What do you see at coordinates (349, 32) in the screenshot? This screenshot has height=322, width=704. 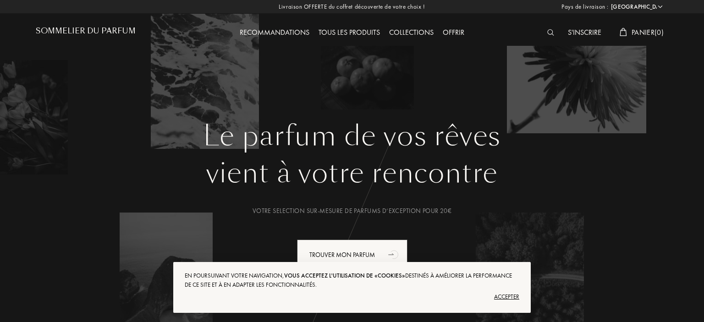 I see `a: Tous les produits` at bounding box center [349, 32].